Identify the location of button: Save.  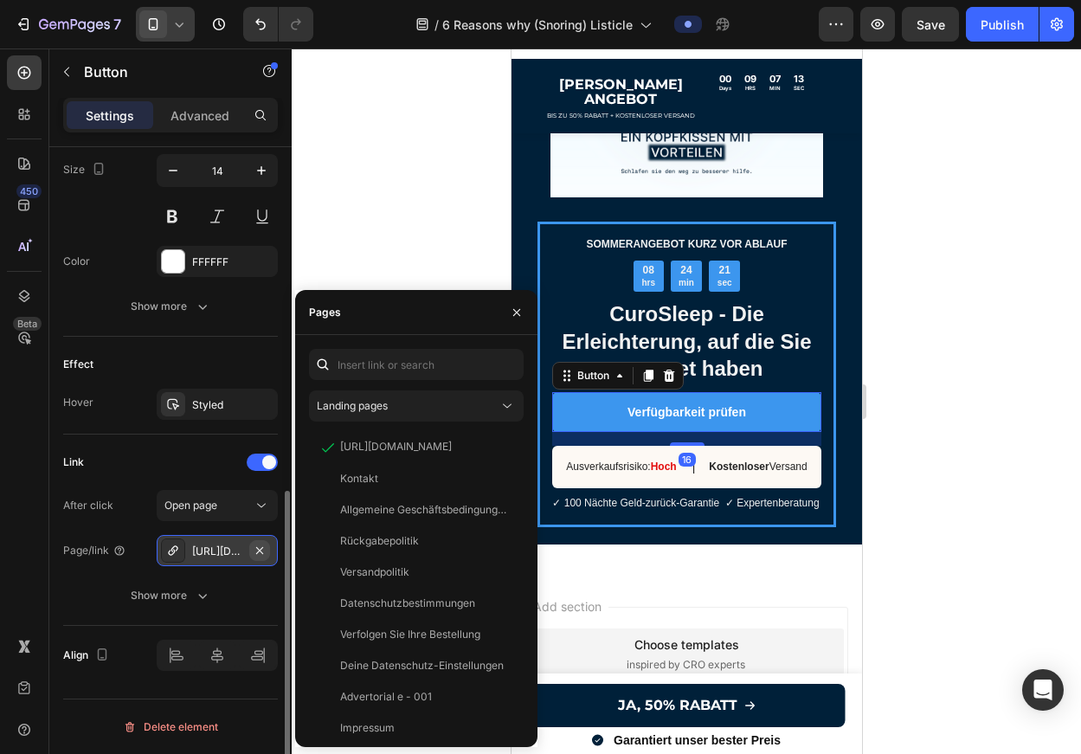
(930, 24).